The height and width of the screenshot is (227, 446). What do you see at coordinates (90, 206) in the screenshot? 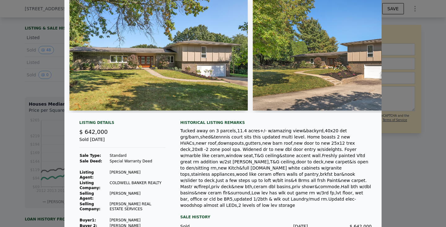
I see `strong: Selling Company:` at bounding box center [90, 206].